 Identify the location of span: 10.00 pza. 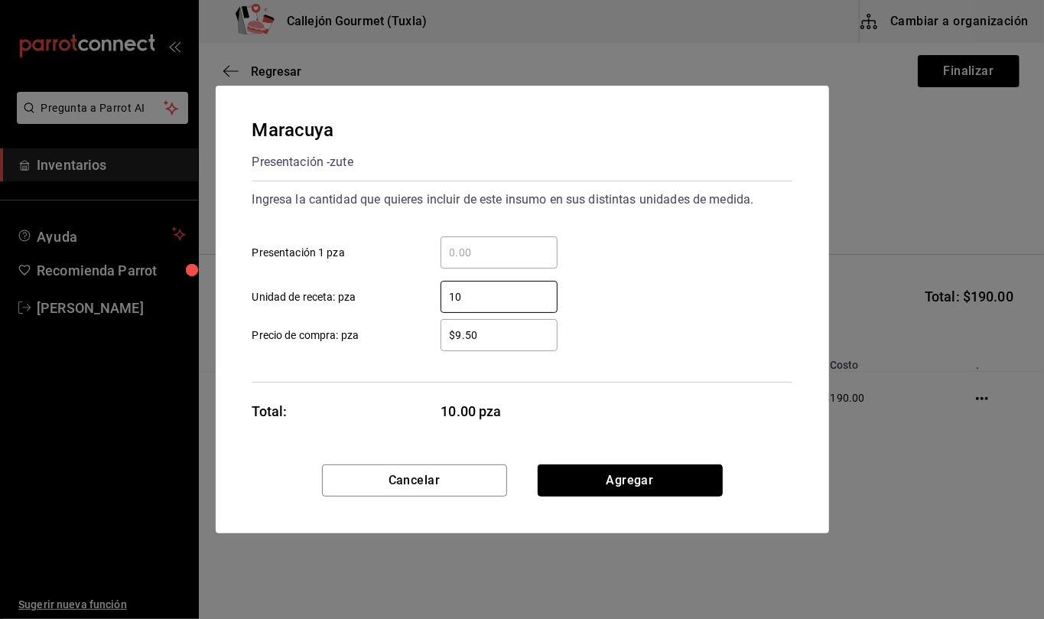
(500, 411).